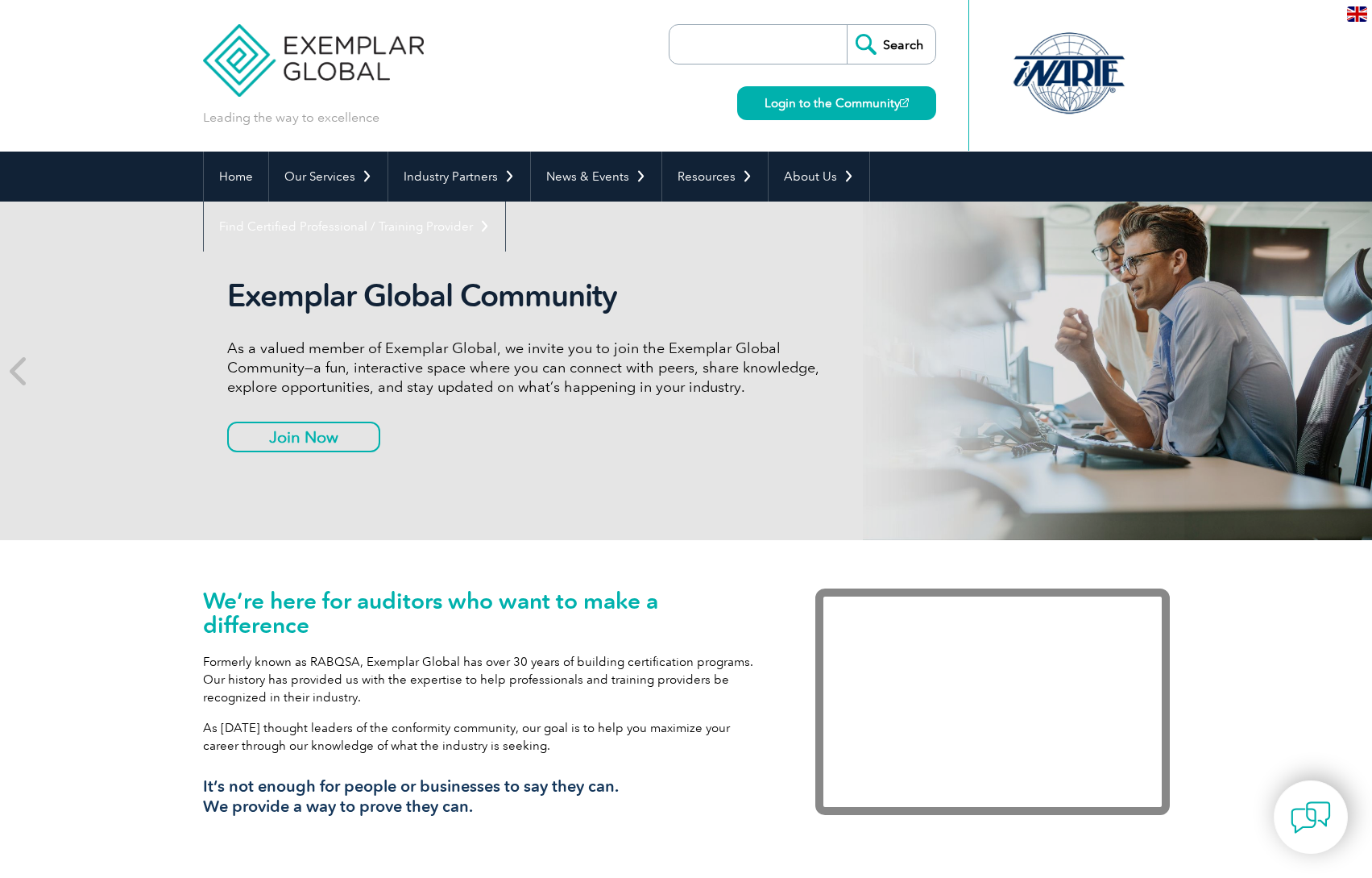  I want to click on a: News & Events, so click(596, 177).